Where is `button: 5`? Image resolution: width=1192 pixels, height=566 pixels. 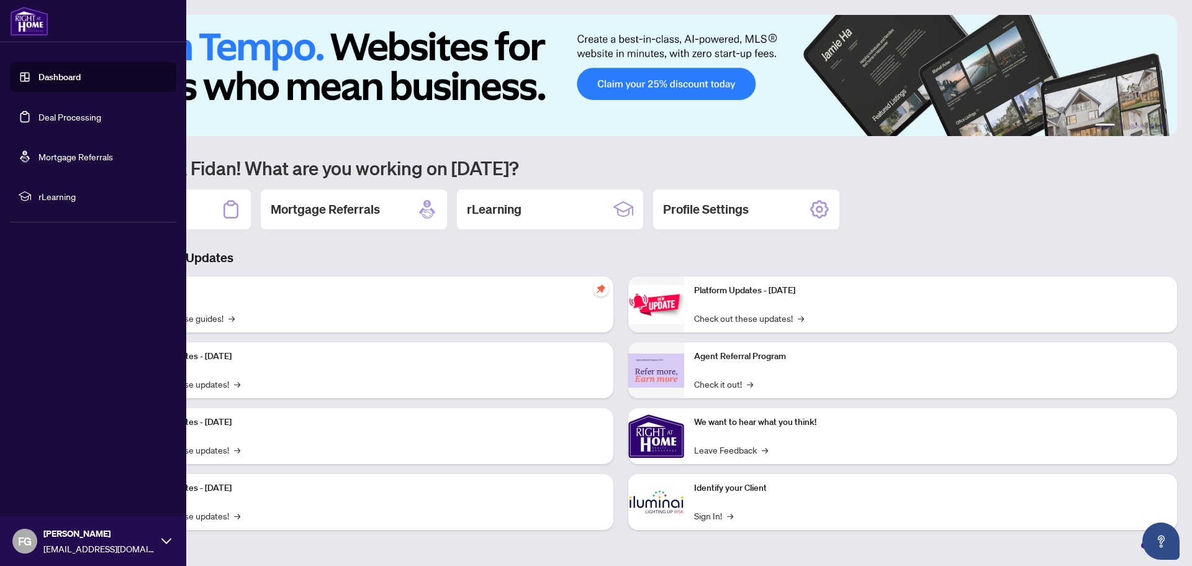
button: 5 is located at coordinates (1152, 126).